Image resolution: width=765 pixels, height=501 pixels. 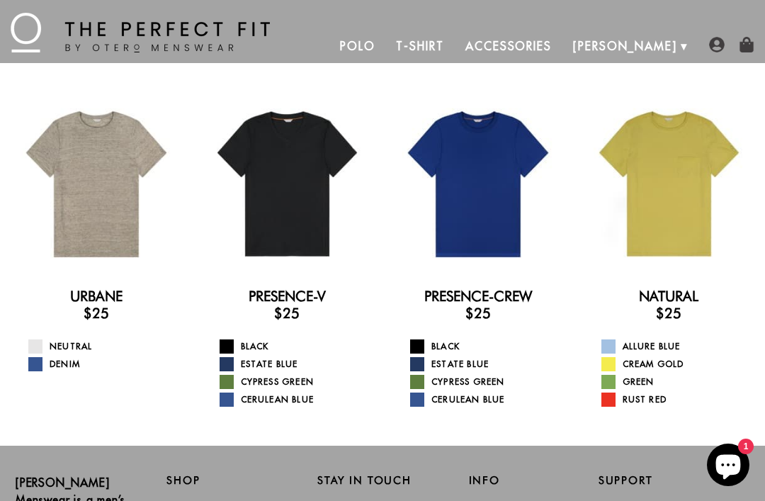 I want to click on h2: Shop, so click(x=231, y=480).